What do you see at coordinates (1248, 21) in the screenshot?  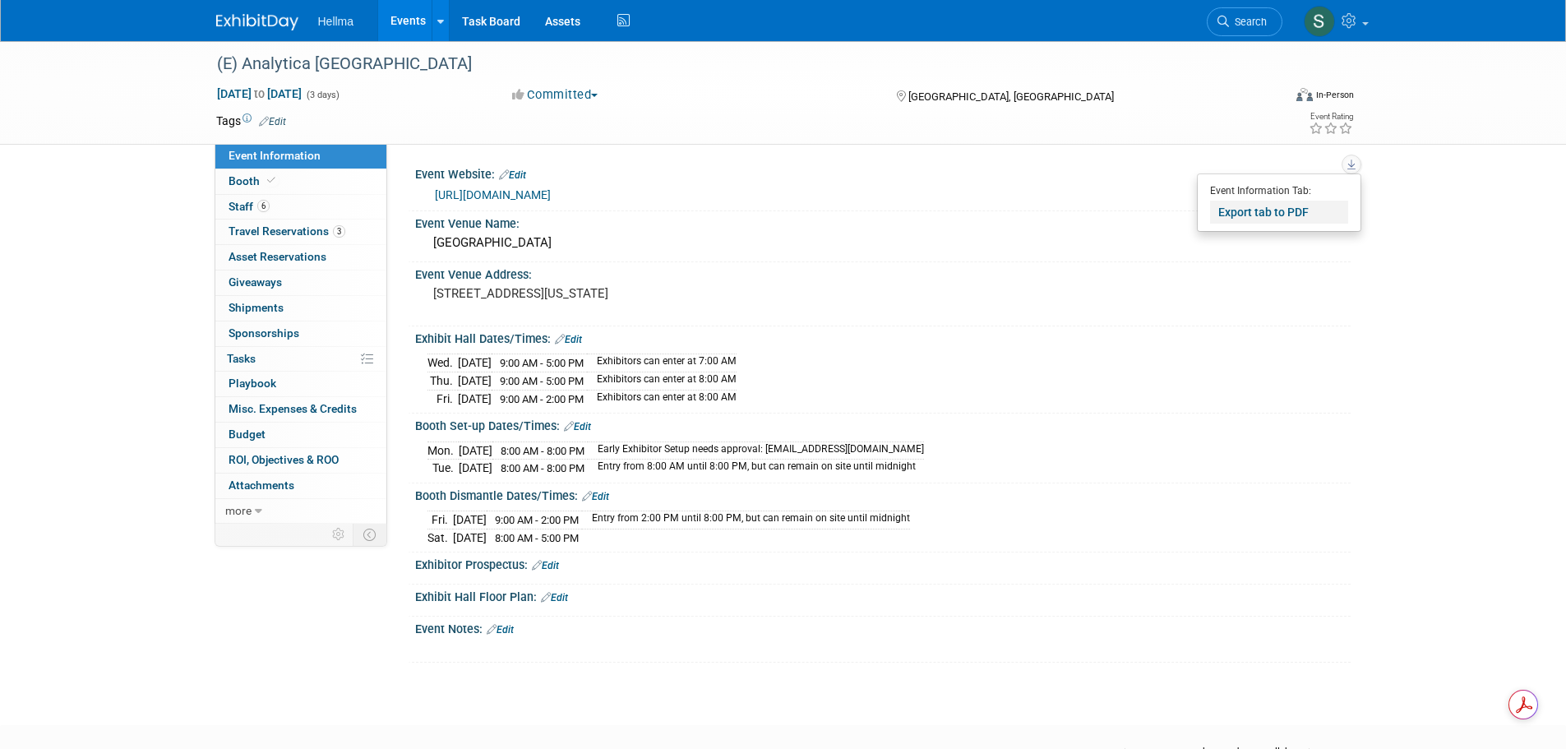 I see `span: Search` at bounding box center [1248, 21].